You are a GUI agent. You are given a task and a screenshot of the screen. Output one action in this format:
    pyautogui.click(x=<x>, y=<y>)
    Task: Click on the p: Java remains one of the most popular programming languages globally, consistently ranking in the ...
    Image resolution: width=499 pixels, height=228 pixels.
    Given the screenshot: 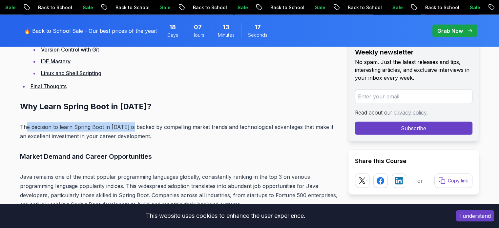 What is the action you would take?
    pyautogui.click(x=179, y=191)
    